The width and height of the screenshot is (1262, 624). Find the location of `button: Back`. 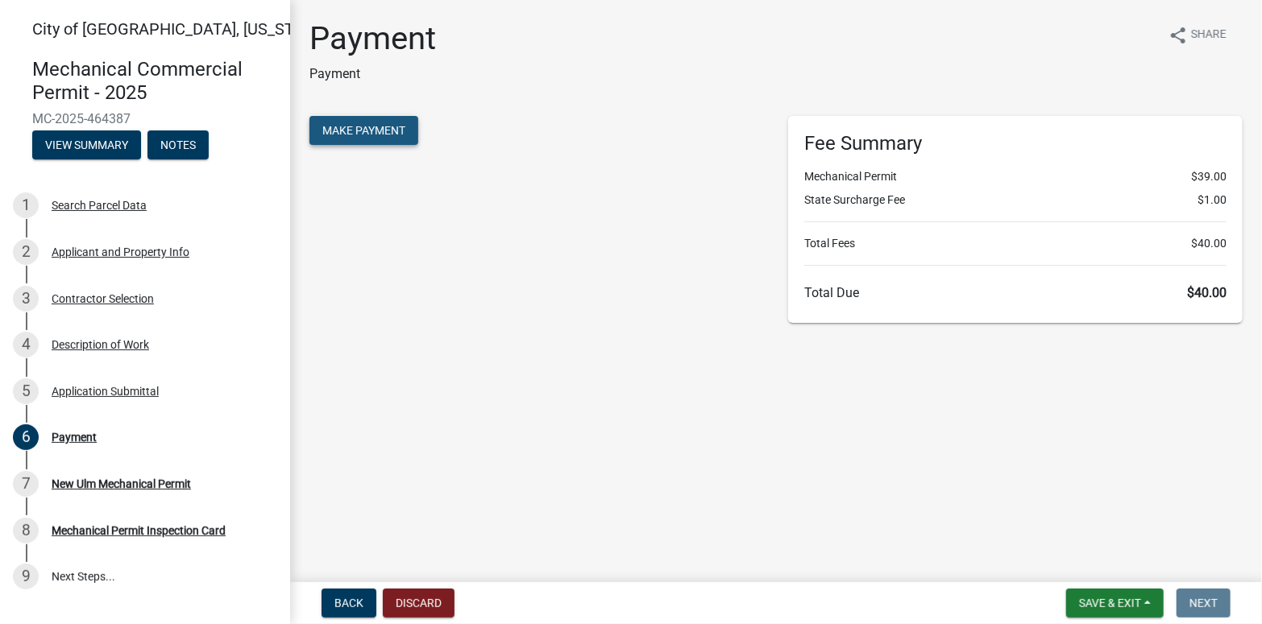

button: Back is located at coordinates (349, 604).